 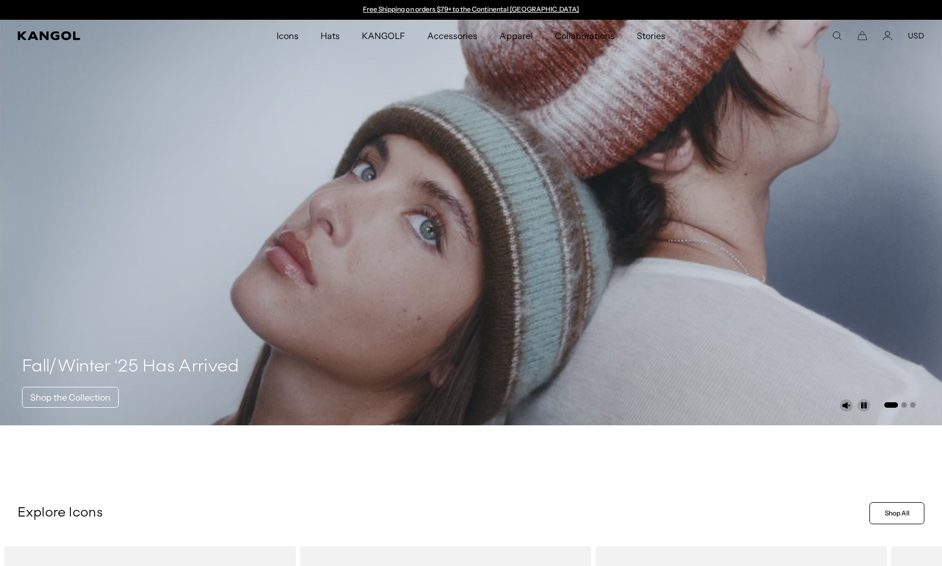 I want to click on button: Cart, so click(x=862, y=36).